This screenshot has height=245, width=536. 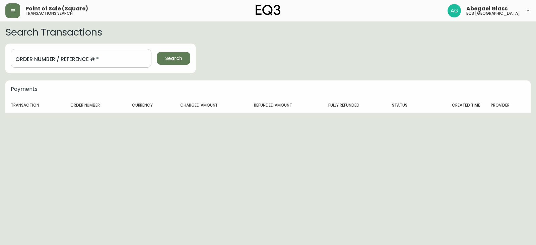 I want to click on h5: Payments, so click(x=268, y=89).